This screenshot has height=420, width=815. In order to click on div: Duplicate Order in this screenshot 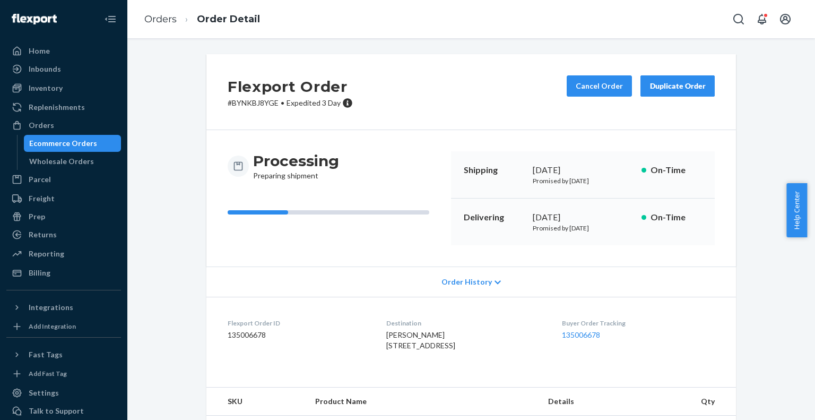, I will do `click(678, 86)`.